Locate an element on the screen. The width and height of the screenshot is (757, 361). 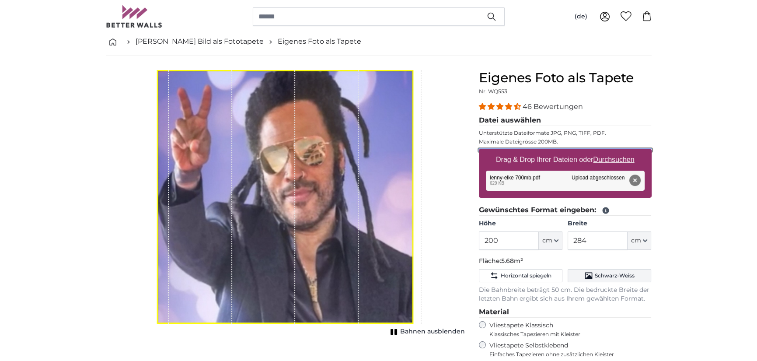
button: Horizontal spiegeln is located at coordinates (520, 276).